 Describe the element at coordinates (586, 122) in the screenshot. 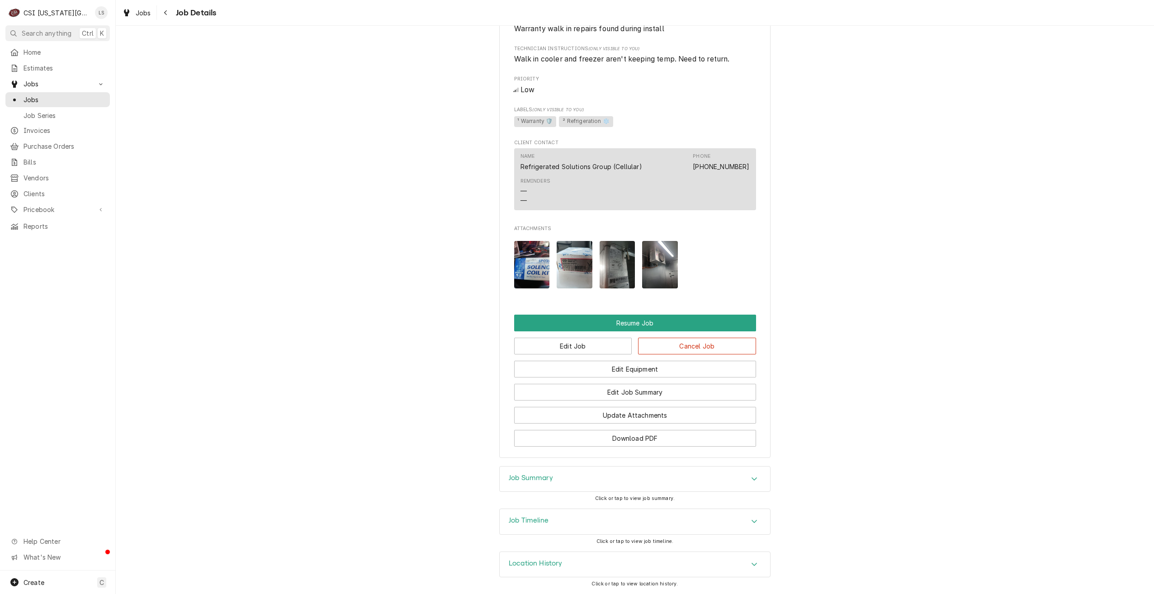

I see `span: ² Refrigeration ❄️` at that location.